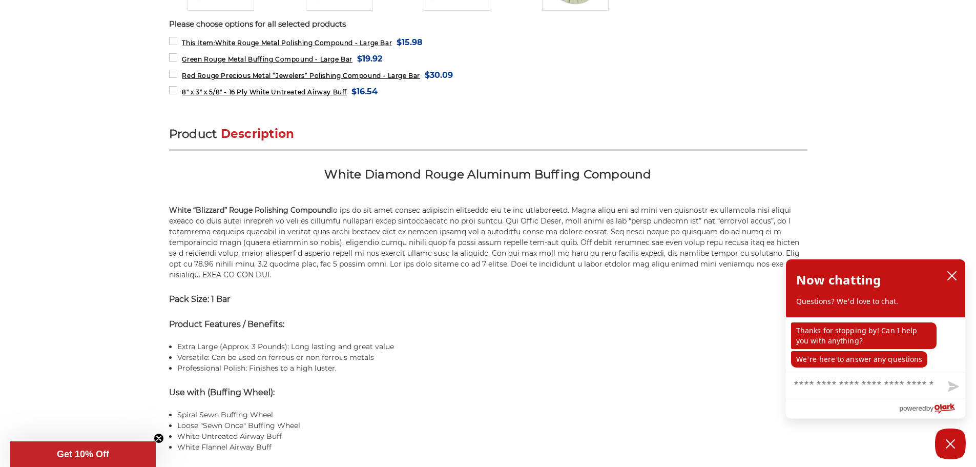  Describe the element at coordinates (493, 425) in the screenshot. I see `li: Loose "Sewn Once" Buffing Wheel` at that location.